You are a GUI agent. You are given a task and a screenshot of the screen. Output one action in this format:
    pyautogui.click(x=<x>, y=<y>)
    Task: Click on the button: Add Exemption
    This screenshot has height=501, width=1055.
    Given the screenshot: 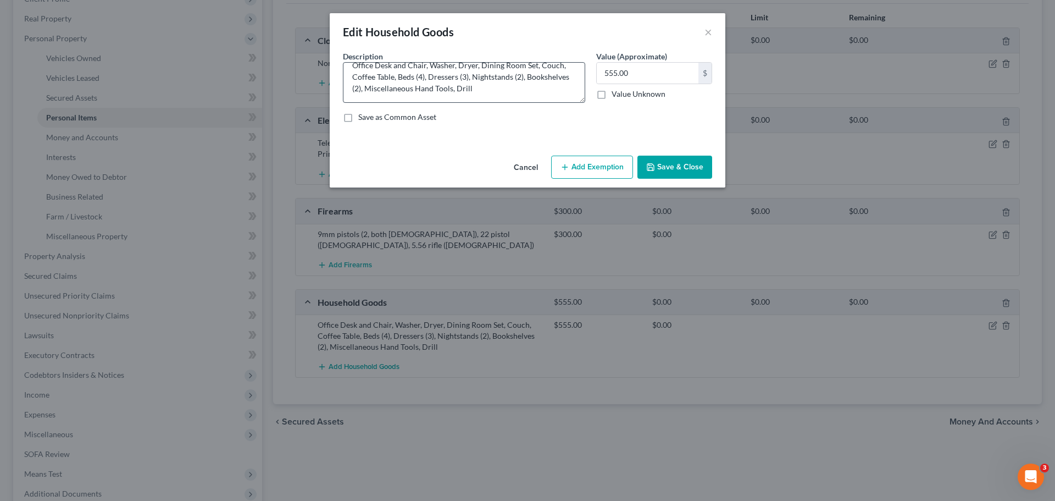 What is the action you would take?
    pyautogui.click(x=592, y=167)
    